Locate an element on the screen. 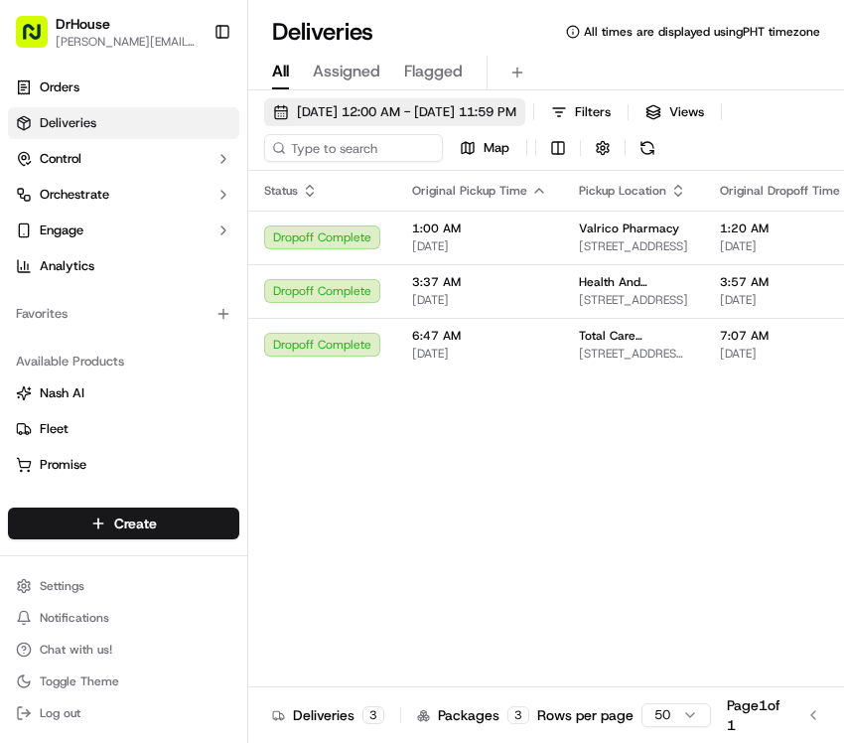 This screenshot has width=844, height=743. button: Orchestrate is located at coordinates (123, 195).